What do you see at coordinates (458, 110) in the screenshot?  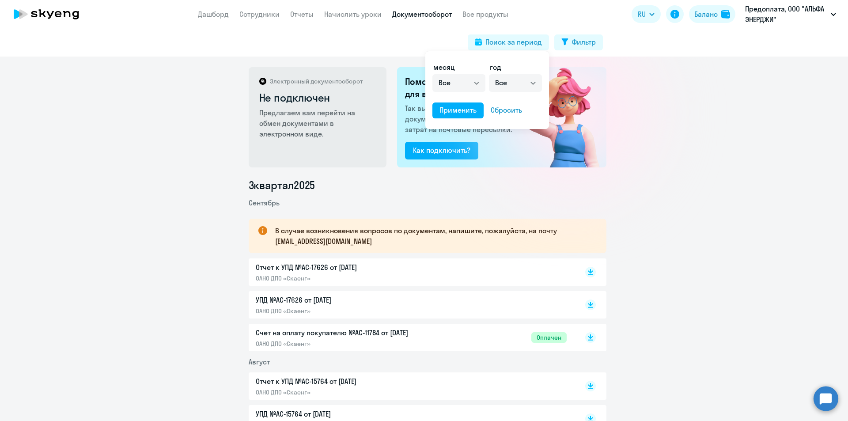 I see `div: Применить` at bounding box center [458, 110].